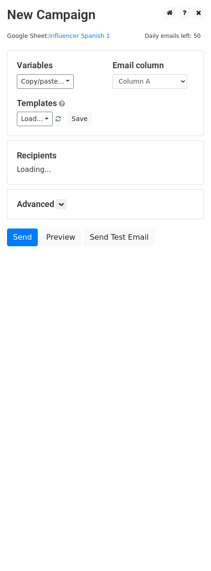 Image resolution: width=211 pixels, height=571 pixels. What do you see at coordinates (119, 237) in the screenshot?
I see `a: Send Test Email` at bounding box center [119, 237].